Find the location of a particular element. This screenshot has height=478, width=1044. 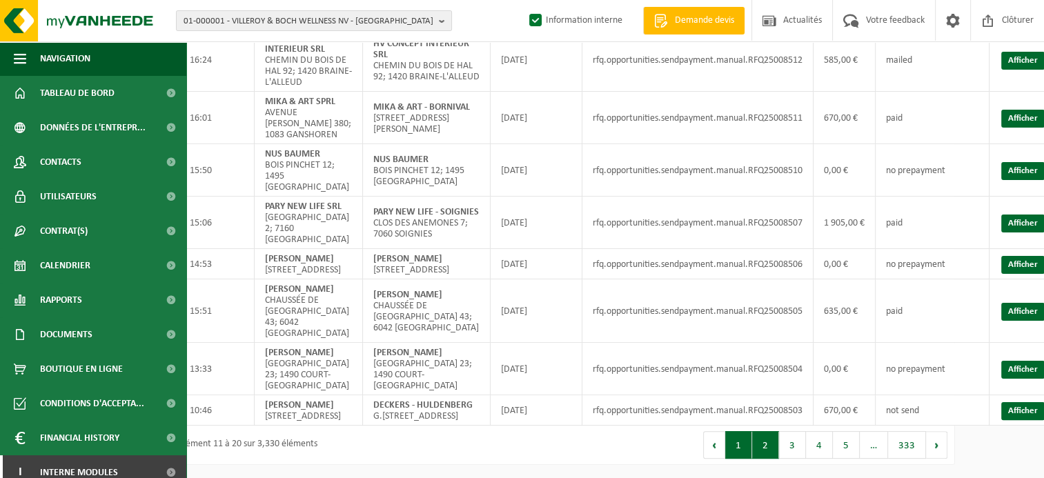

button: 5 is located at coordinates (846, 445).